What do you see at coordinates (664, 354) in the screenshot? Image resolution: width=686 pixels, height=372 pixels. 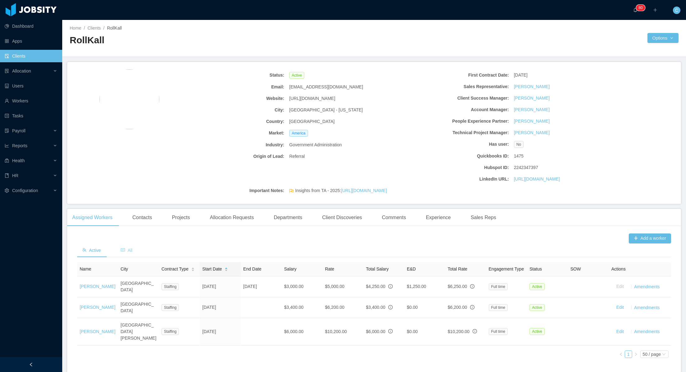 I see `i: icon: down` at bounding box center [664, 354].